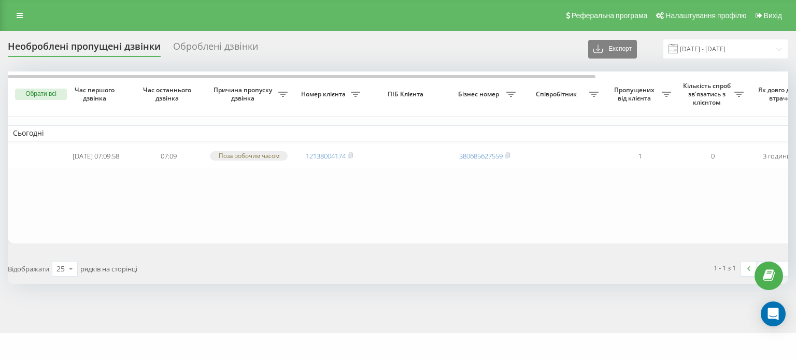  Describe the element at coordinates (724, 268) in the screenshot. I see `div: 1 - 1 з 1` at that location.